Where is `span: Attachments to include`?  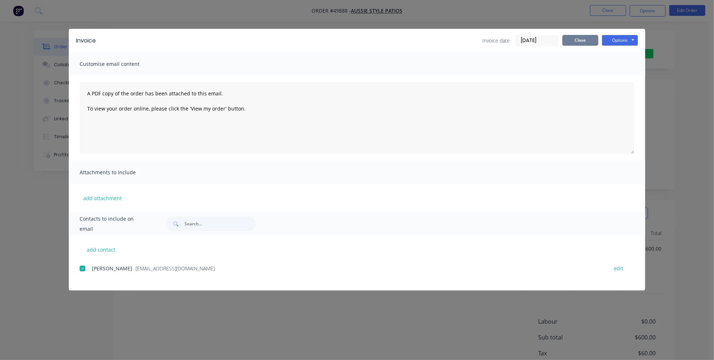
span: Attachments to include is located at coordinates (119, 173).